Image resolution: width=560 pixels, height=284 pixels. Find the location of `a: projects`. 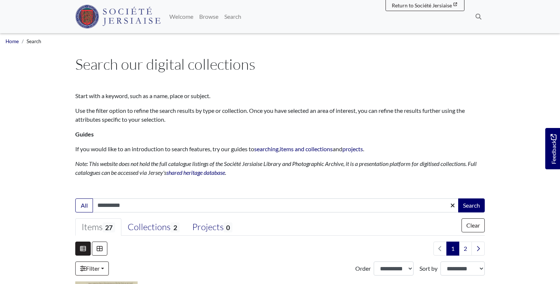

a: projects is located at coordinates (353, 149).